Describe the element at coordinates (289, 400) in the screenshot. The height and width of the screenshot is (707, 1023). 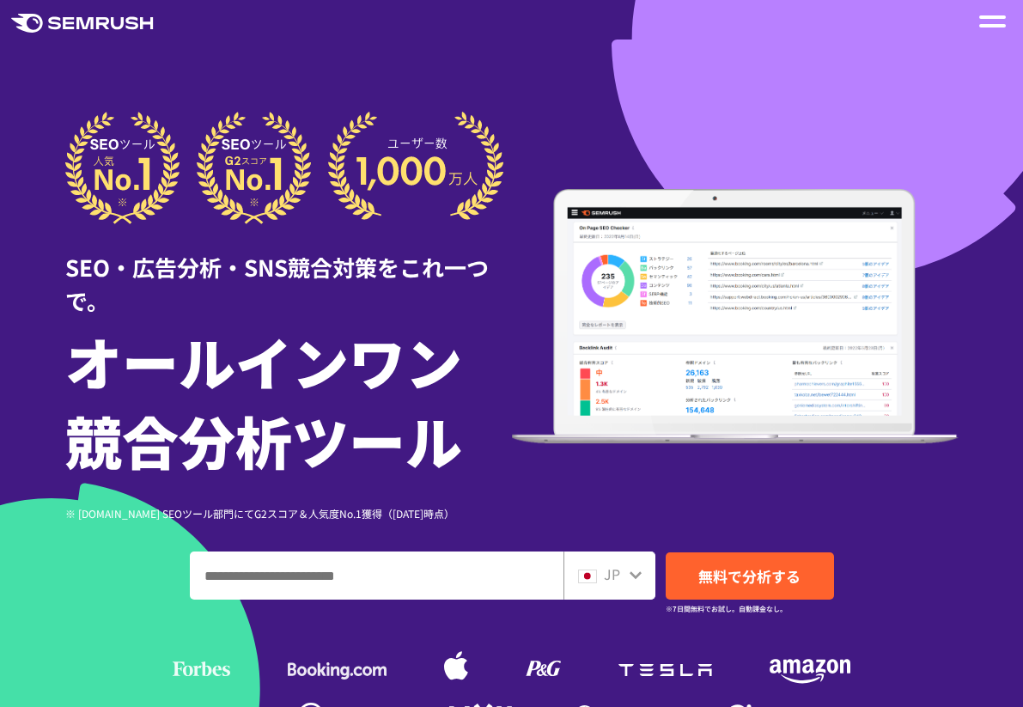
I see `h1: オールインワン 競合分析ツール` at that location.